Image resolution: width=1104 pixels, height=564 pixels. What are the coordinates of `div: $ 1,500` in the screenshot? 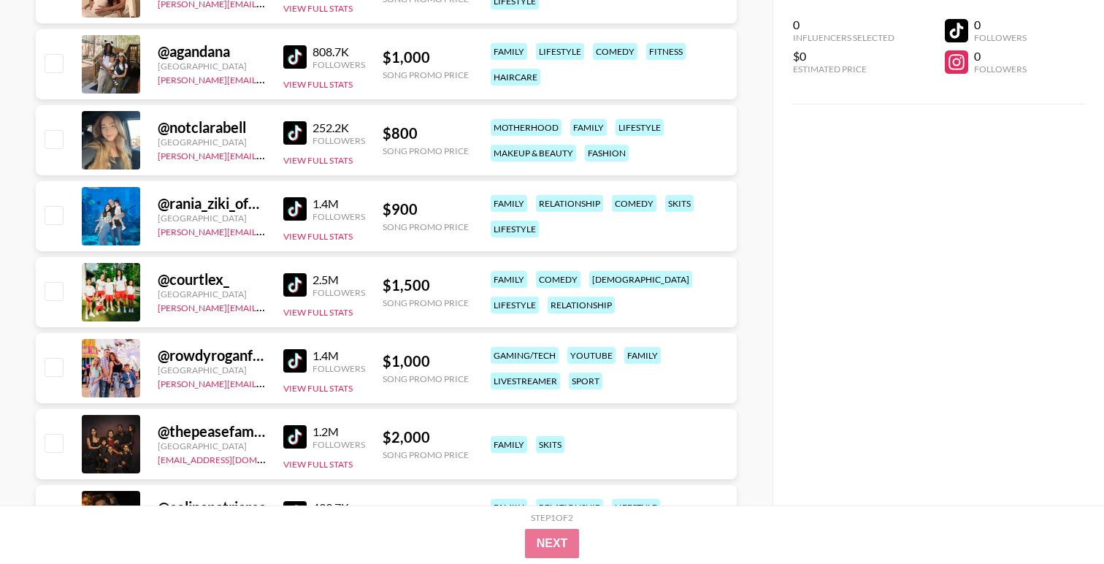 It's located at (426, 285).